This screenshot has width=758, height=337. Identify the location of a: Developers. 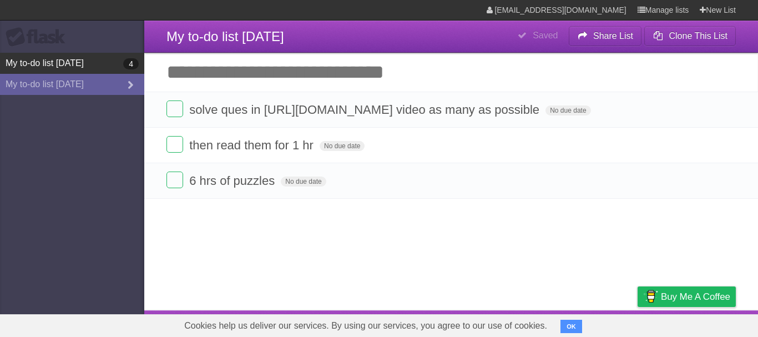
(548, 323).